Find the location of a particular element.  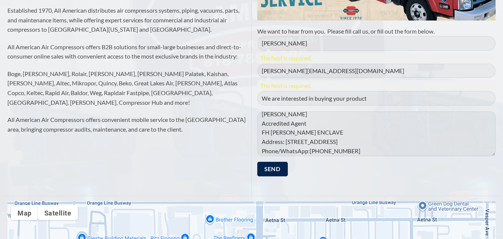

input: Send is located at coordinates (272, 169).